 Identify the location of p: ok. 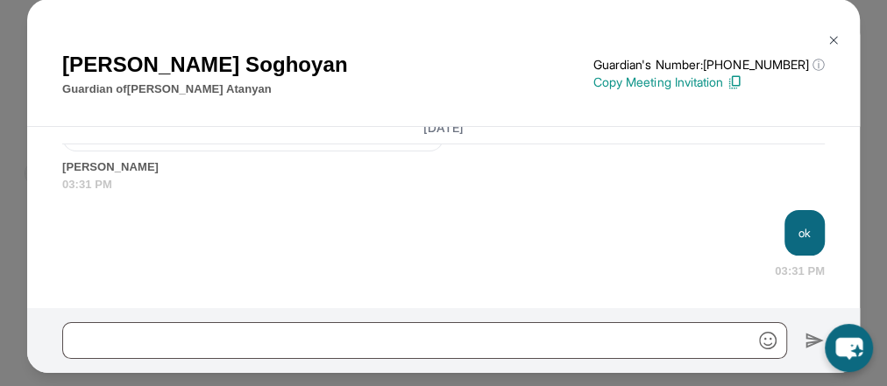
(804, 233).